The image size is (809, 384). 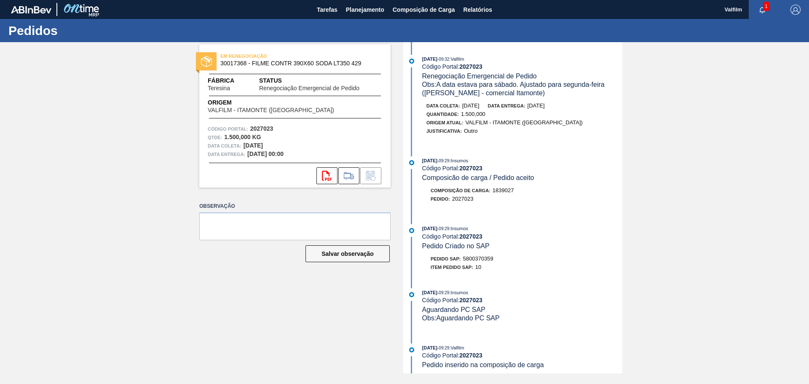 What do you see at coordinates (454, 309) in the screenshot?
I see `span: Aguardando PC SAP` at bounding box center [454, 309].